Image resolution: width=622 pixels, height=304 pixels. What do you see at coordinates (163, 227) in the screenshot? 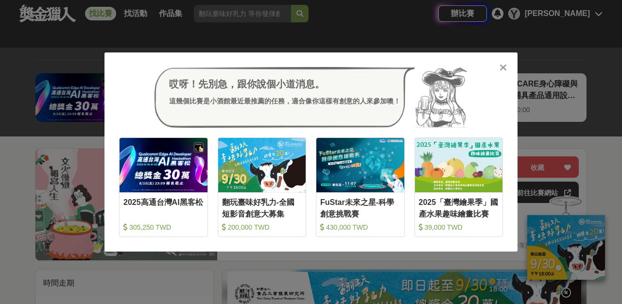
I see `div: 305,250 TWD` at bounding box center [163, 227].